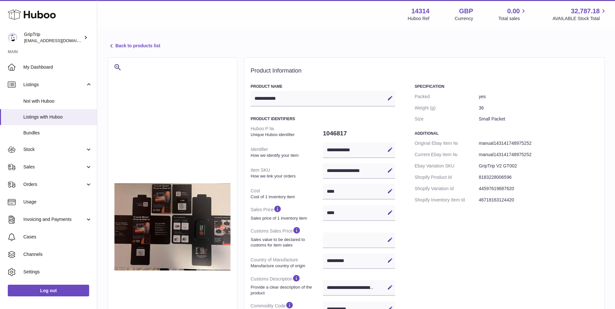 Image resolution: width=615 pixels, height=309 pixels. Describe the element at coordinates (286, 219) in the screenshot. I see `strong: Sales price of 1 inventory item` at that location.